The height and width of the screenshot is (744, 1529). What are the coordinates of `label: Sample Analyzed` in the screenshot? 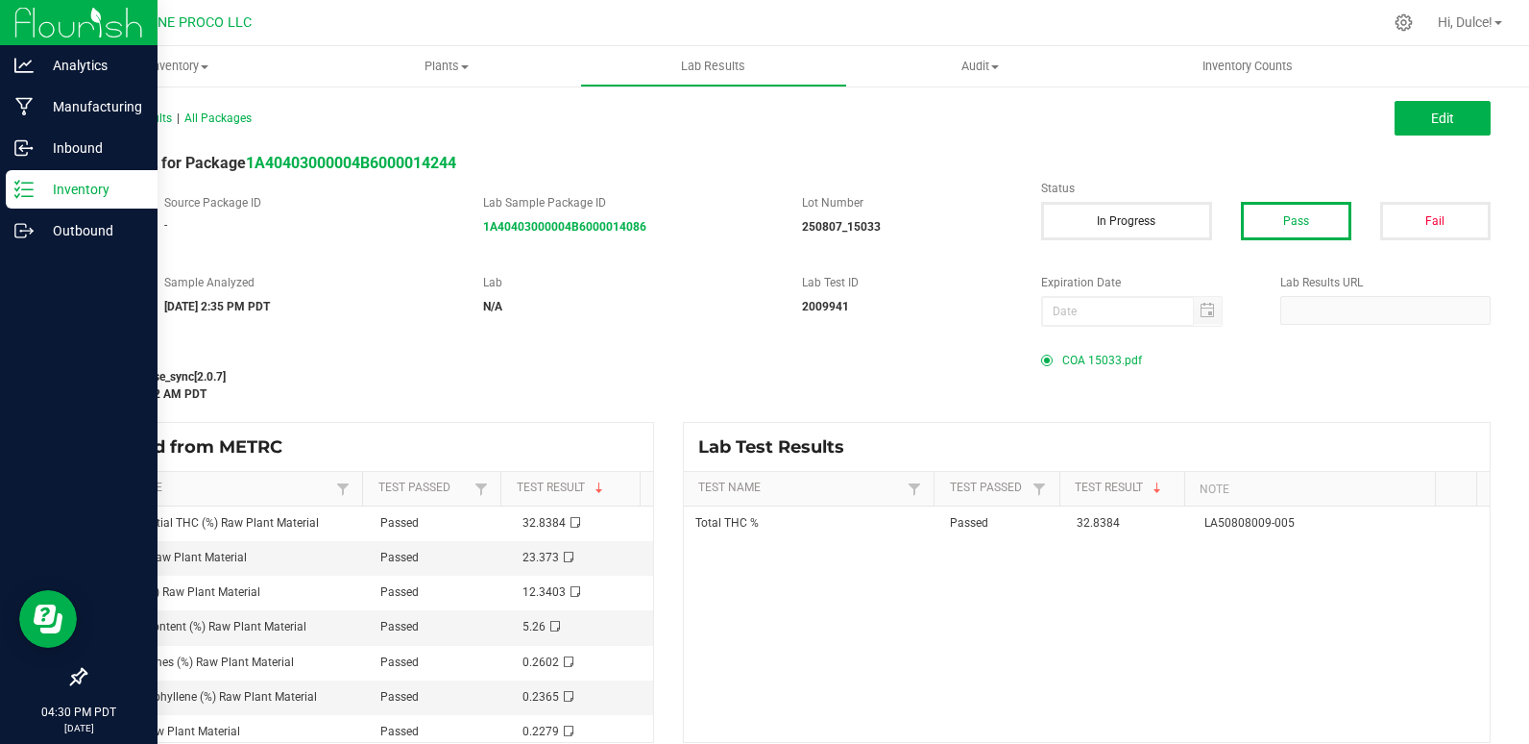 It's located at (309, 282).